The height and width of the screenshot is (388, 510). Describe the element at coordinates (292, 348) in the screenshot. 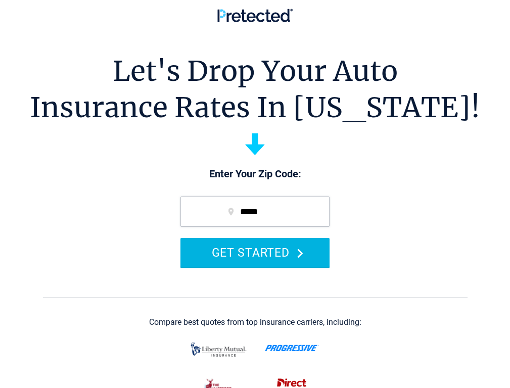

I see `img: progressive` at that location.